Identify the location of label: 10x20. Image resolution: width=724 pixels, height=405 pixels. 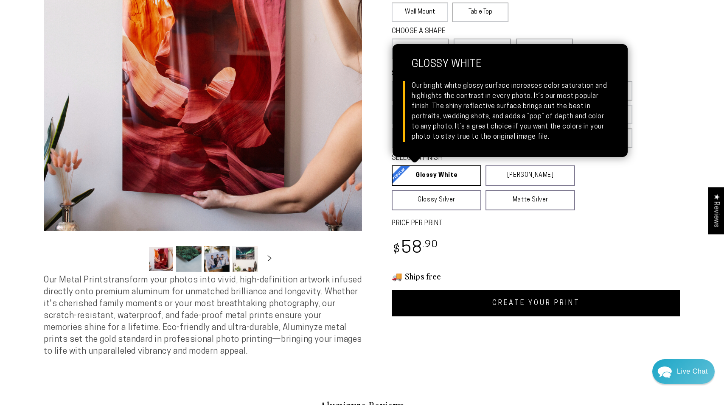
(414, 115).